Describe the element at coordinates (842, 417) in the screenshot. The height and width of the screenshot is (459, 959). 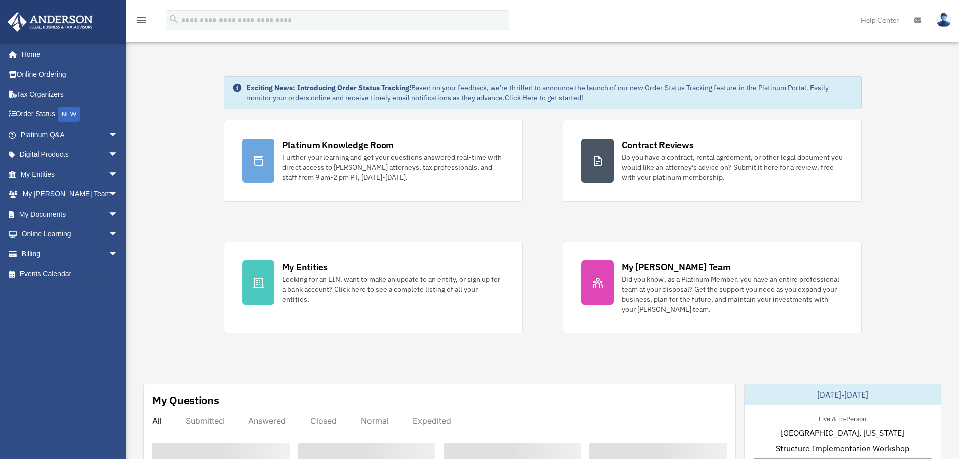
I see `div: Live & In-Person` at that location.